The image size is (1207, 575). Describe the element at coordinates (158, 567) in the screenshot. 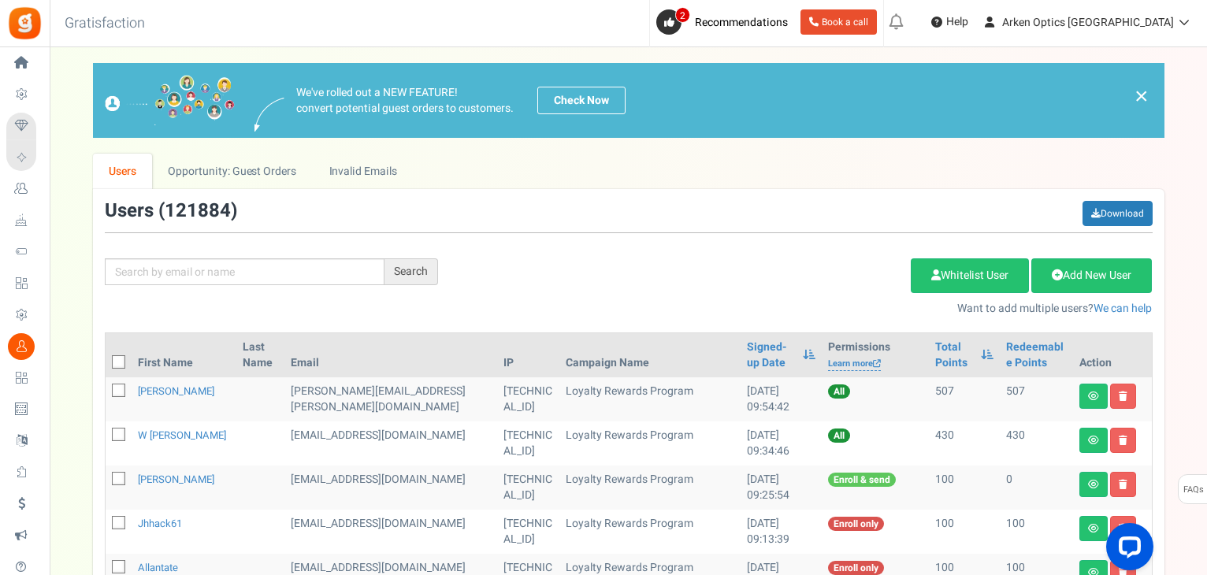

I see `a: allantate` at that location.